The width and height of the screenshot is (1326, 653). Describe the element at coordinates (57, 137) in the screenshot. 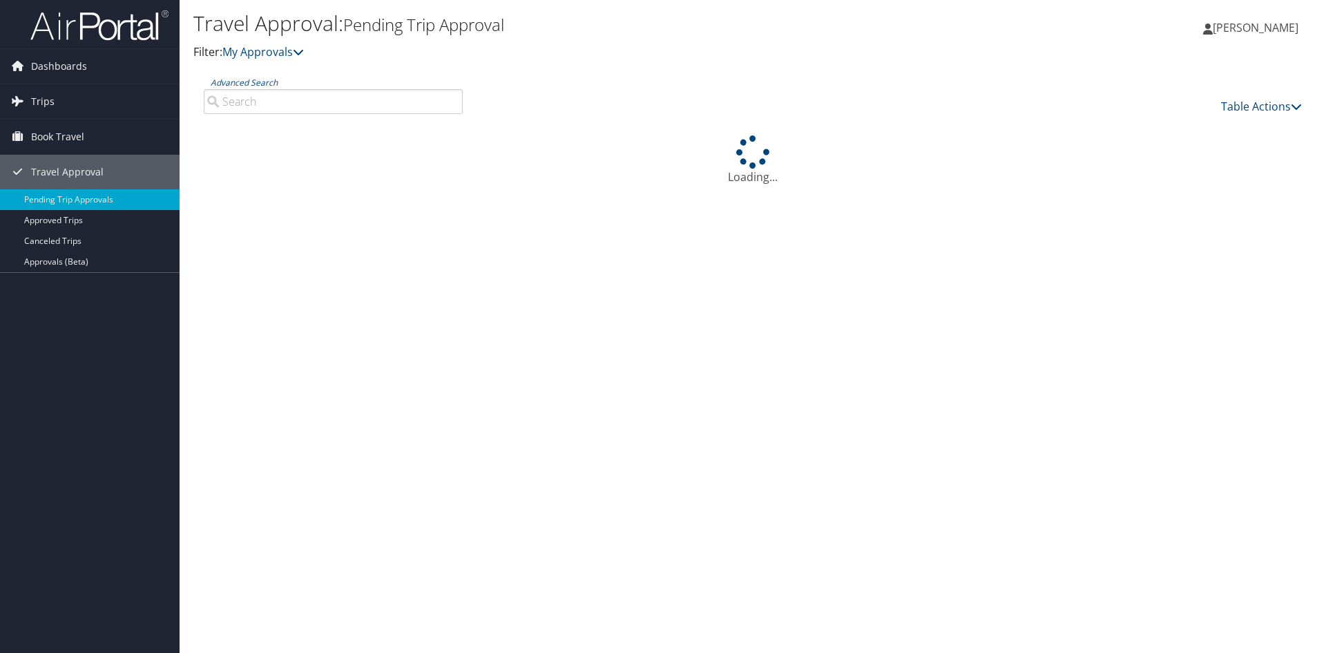

I see `span: Book Travel` at that location.